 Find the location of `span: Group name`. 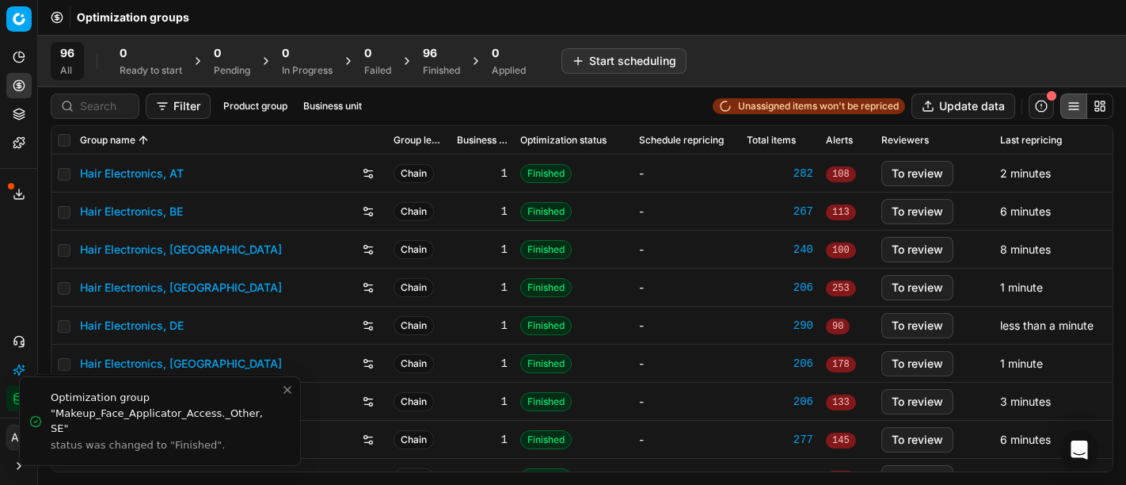

span: Group name is located at coordinates (108, 140).